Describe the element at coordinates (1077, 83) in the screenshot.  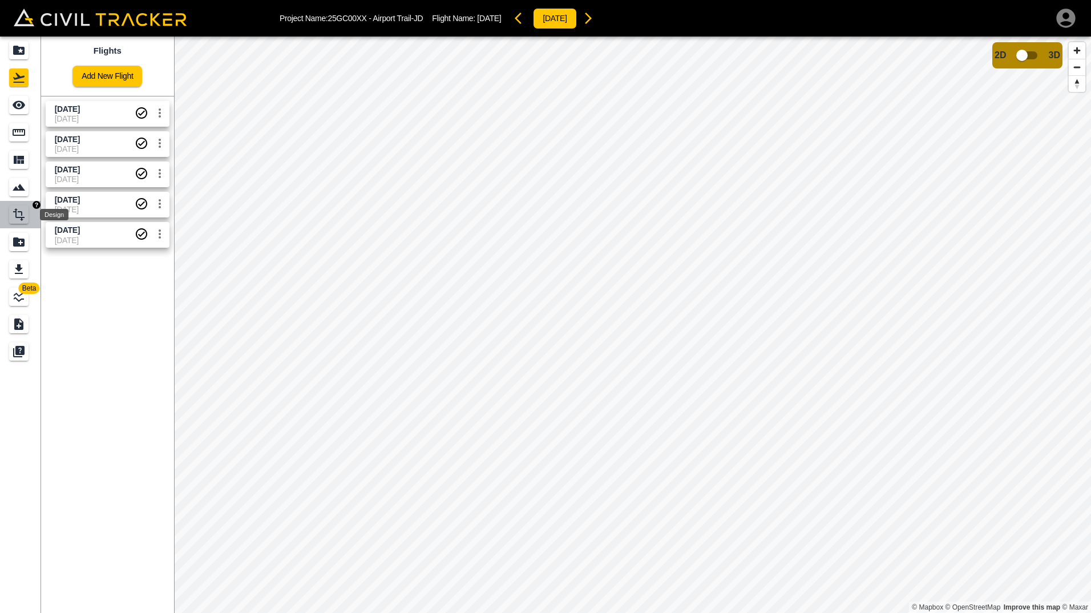
I see `button: Reset bearing to north` at that location.